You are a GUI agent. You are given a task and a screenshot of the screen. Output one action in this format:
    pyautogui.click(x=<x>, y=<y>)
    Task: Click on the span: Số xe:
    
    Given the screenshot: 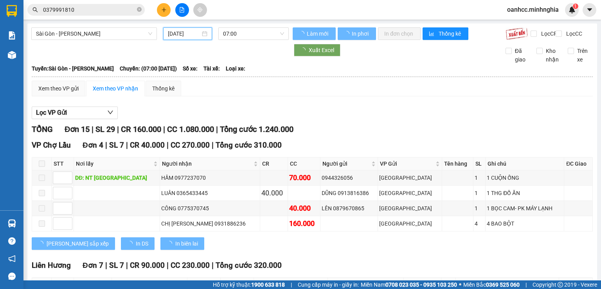 What is the action you would take?
    pyautogui.click(x=190, y=68)
    